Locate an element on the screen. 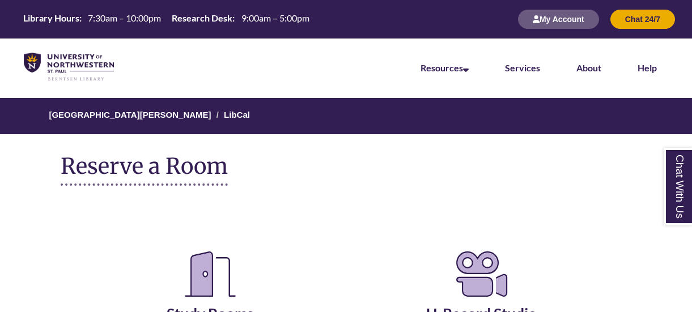  a: About is located at coordinates (589, 67).